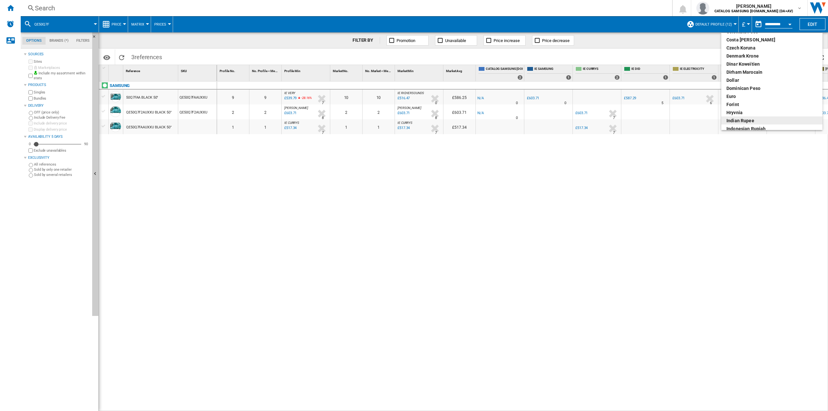 This screenshot has height=411, width=828. What do you see at coordinates (771, 129) in the screenshot?
I see `div: Indonesian Rupiah` at bounding box center [771, 129].